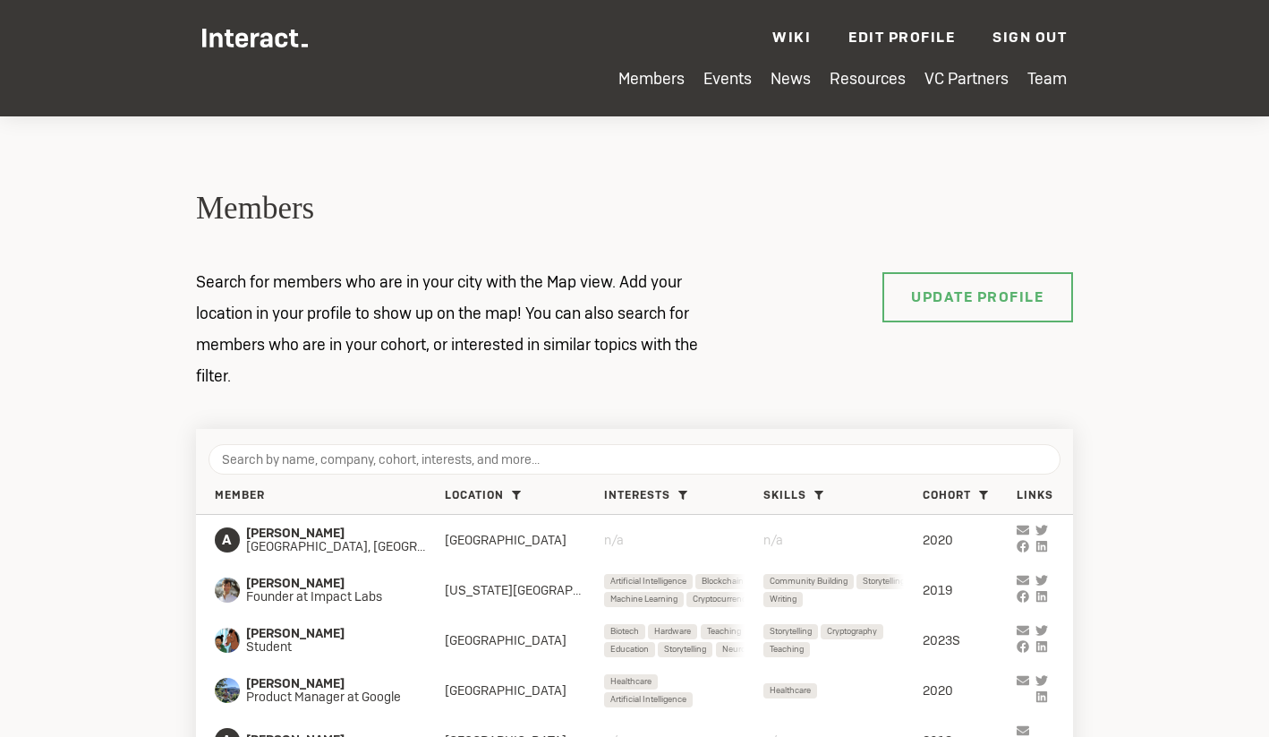 This screenshot has width=1269, height=737. What do you see at coordinates (783, 599) in the screenshot?
I see `span: Writing` at bounding box center [783, 599].